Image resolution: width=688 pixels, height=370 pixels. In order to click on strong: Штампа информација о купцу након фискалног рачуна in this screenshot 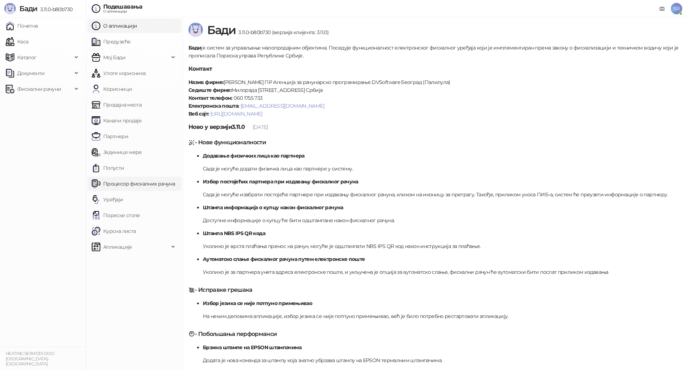, I will do `click(273, 207)`.